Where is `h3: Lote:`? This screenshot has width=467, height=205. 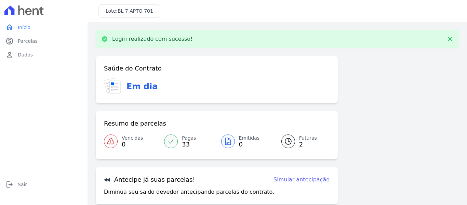
h3: Lote: is located at coordinates (129, 11).